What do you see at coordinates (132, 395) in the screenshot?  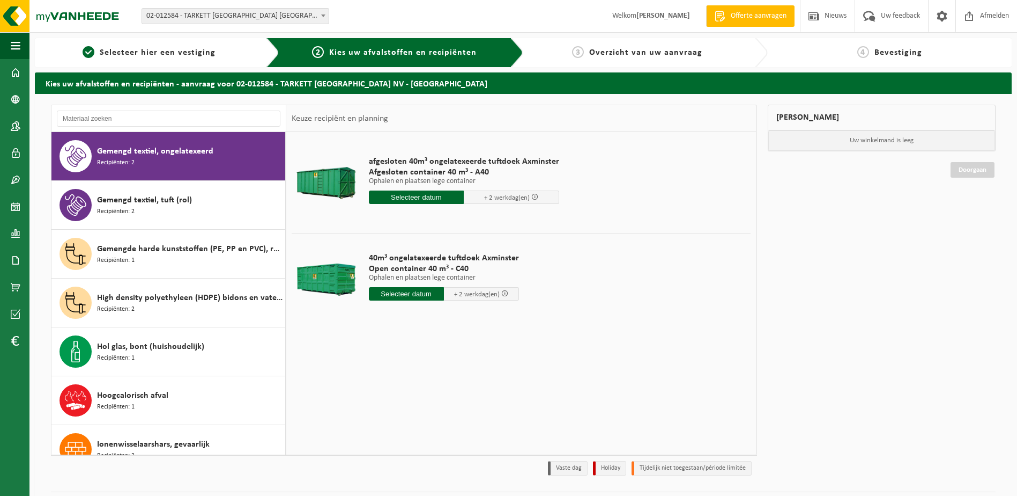 I see `span: Hoogcalorisch afval` at bounding box center [132, 395].